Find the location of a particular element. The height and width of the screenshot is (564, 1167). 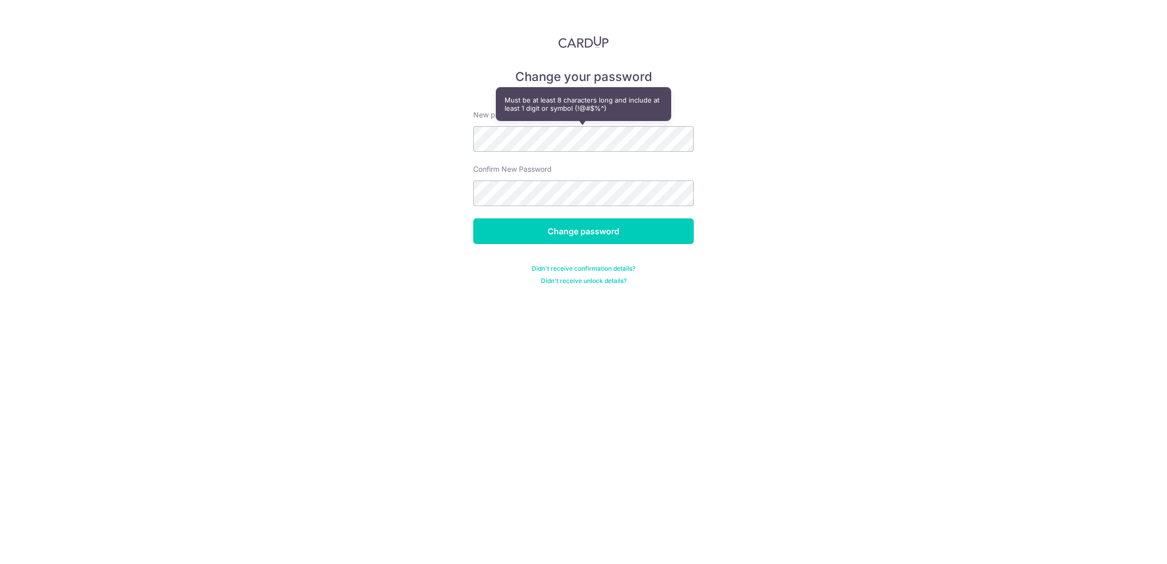

input: Change password is located at coordinates (584, 231).